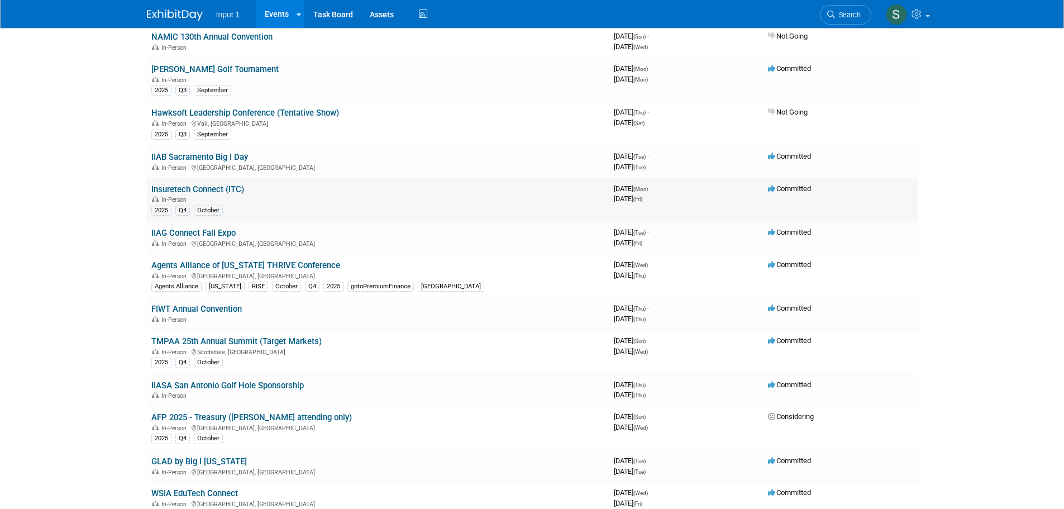 This screenshot has height=509, width=1064. Describe the element at coordinates (896, 15) in the screenshot. I see `img: Susan Stout` at that location.